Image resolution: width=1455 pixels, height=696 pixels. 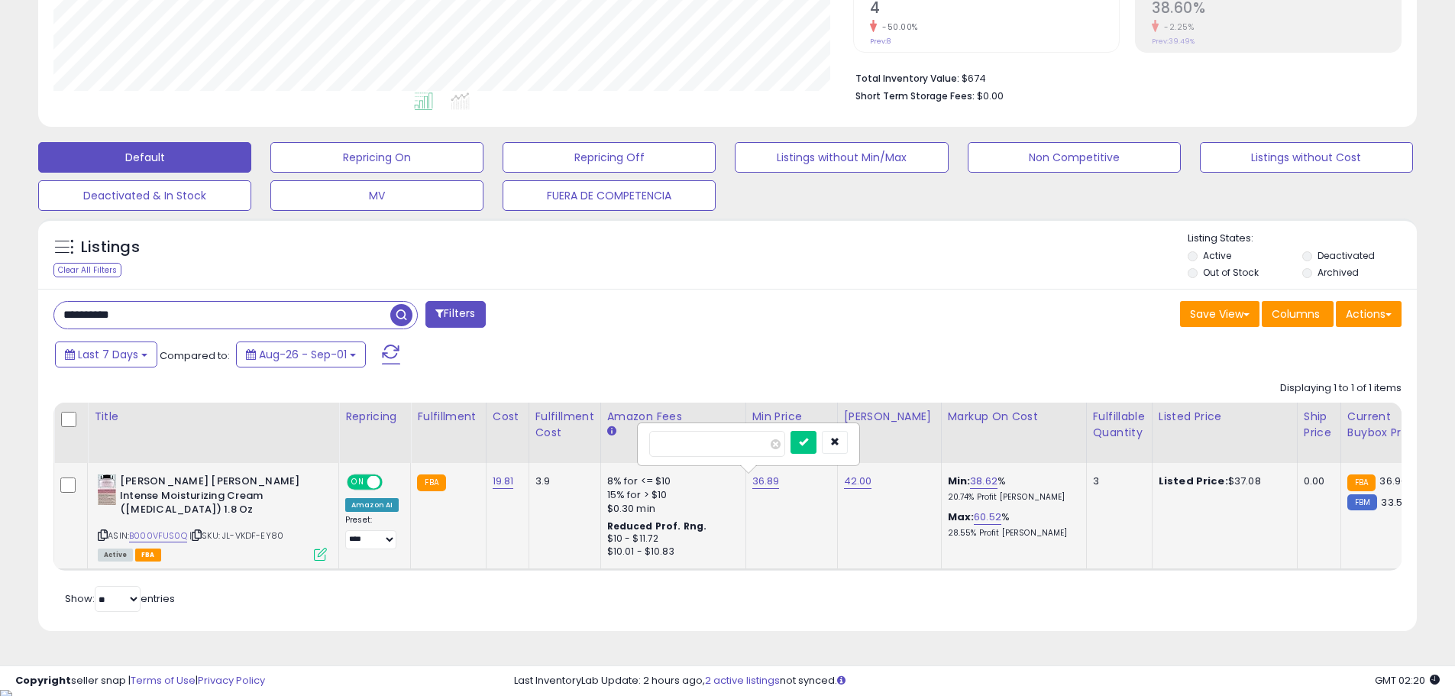 What do you see at coordinates (163, 680) in the screenshot?
I see `a: Terms of Use` at bounding box center [163, 680].